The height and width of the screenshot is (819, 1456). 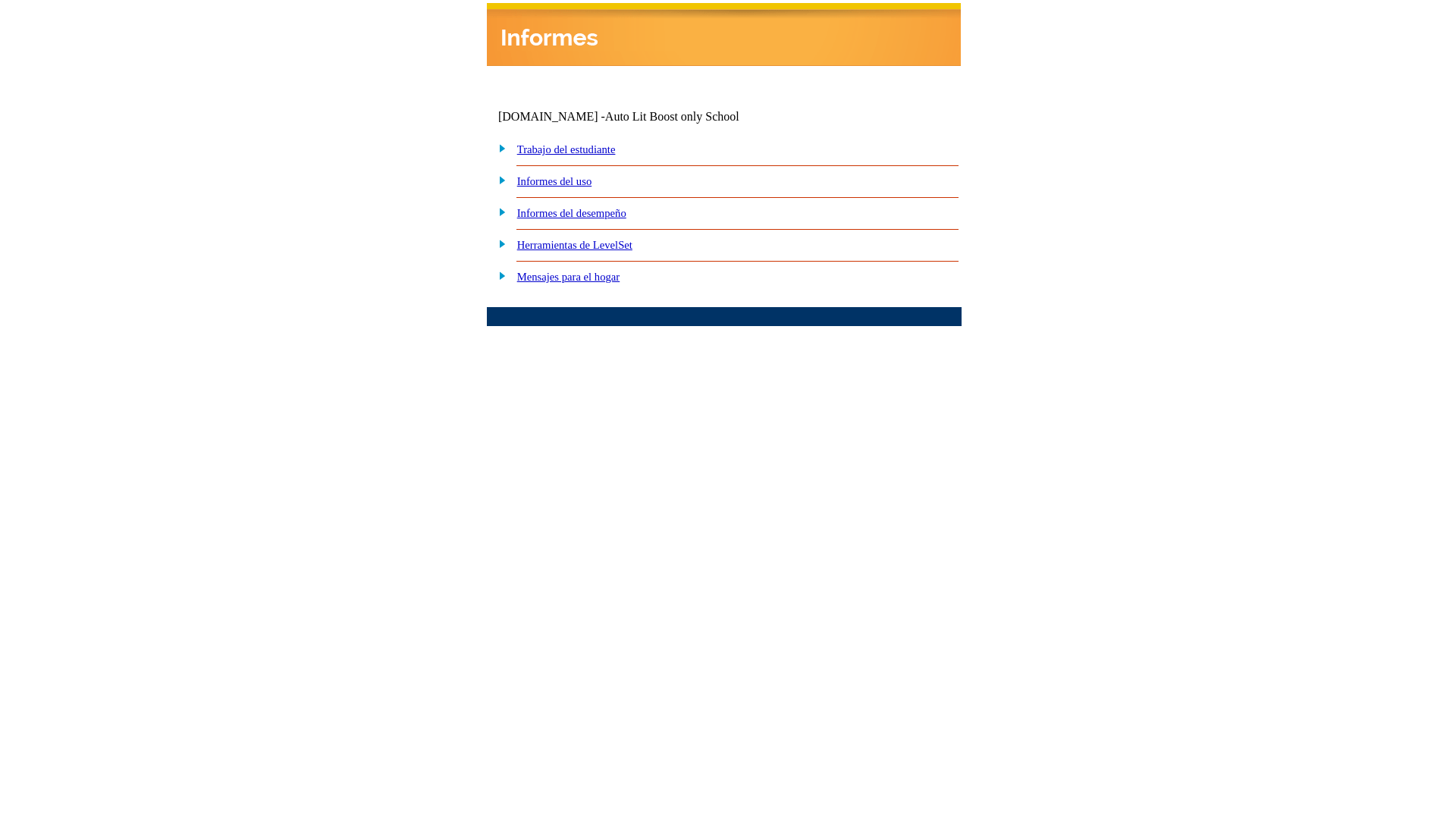 What do you see at coordinates (571, 213) in the screenshot?
I see `a: Informes del desempeño` at bounding box center [571, 213].